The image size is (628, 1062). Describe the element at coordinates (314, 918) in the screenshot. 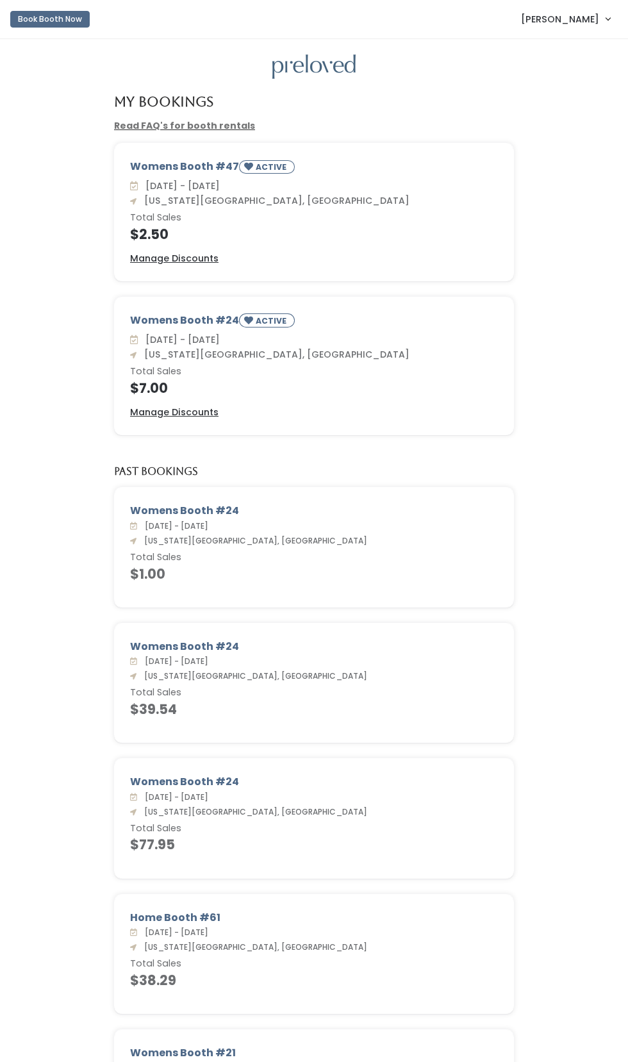

I see `div: Home Booth #61` at that location.